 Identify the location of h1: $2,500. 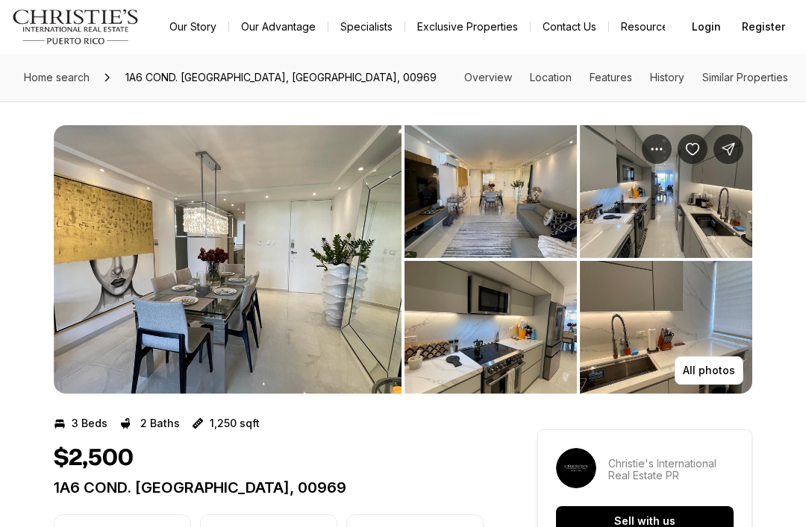
(93, 459).